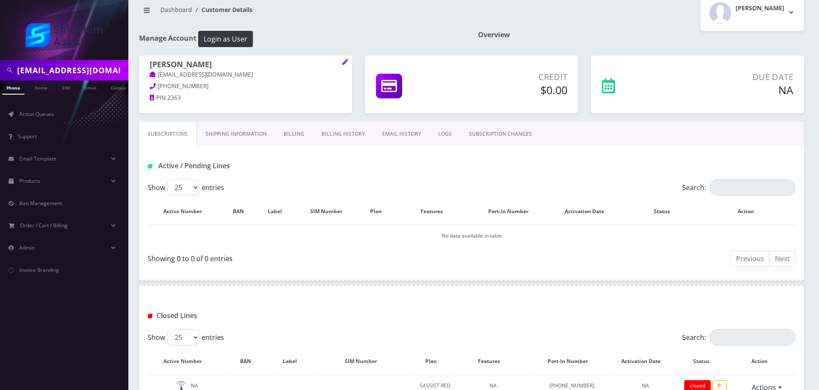 This screenshot has width=819, height=390. Describe the element at coordinates (343, 134) in the screenshot. I see `a: Billing History` at that location.